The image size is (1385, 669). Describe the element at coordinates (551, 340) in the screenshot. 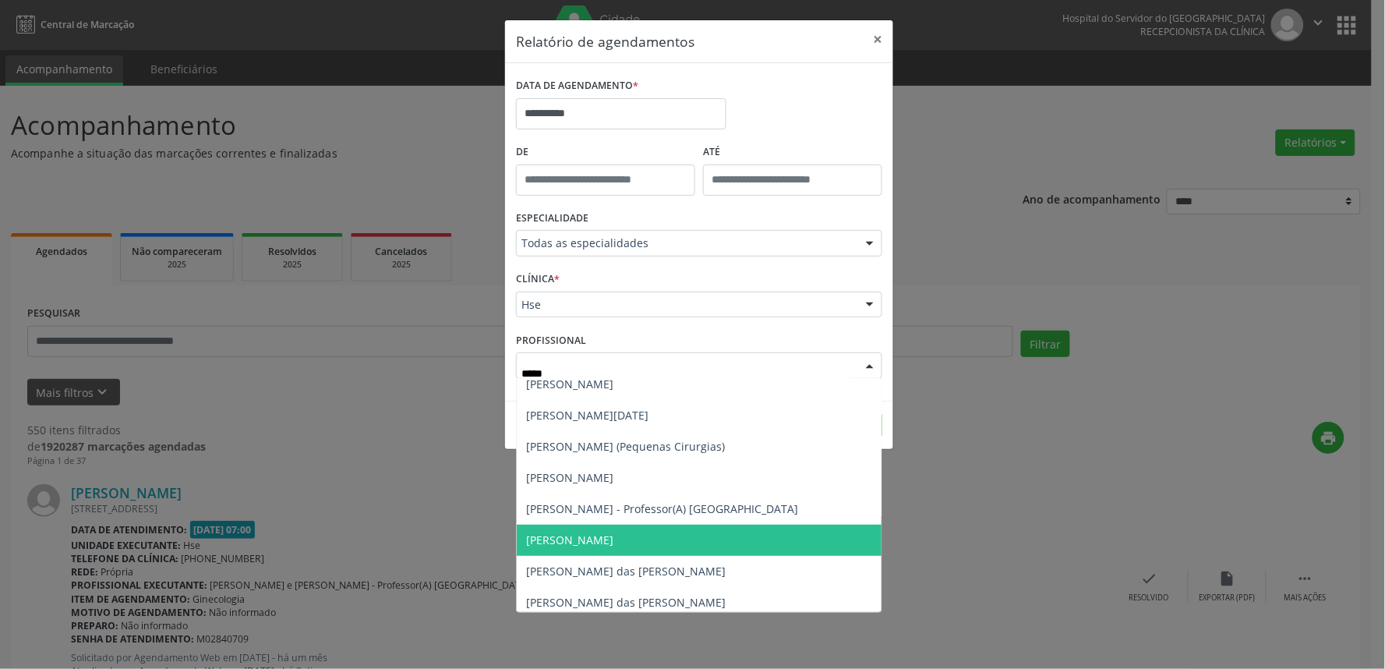

I see `label: PROFISSIONAL` at that location.